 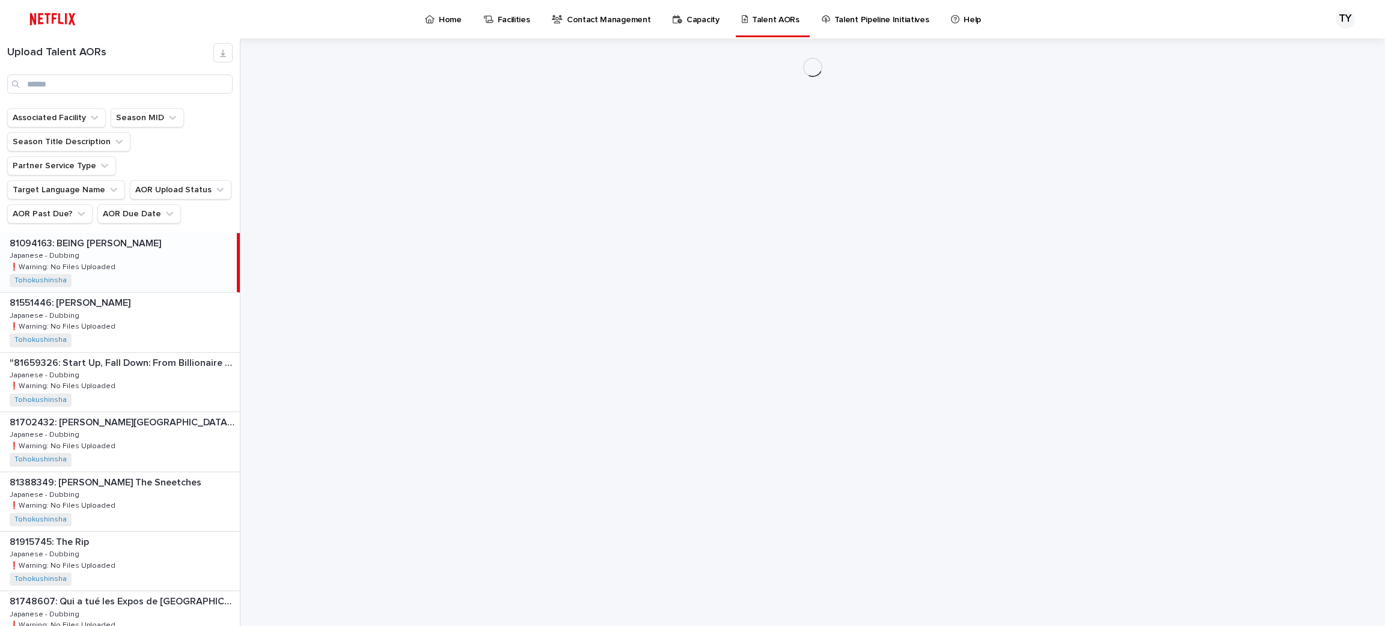 I want to click on button: Season MID, so click(x=147, y=118).